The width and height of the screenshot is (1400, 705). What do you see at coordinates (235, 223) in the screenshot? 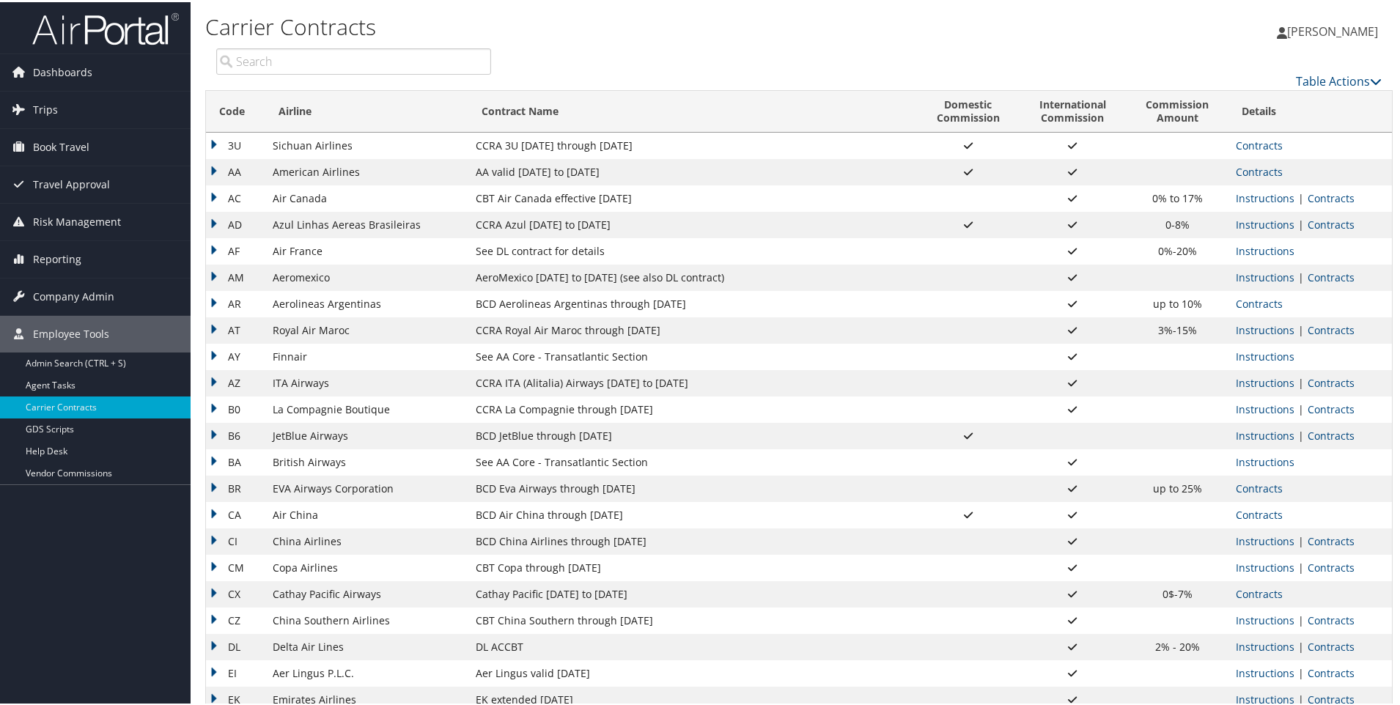
I see `td: AD` at bounding box center [235, 223].